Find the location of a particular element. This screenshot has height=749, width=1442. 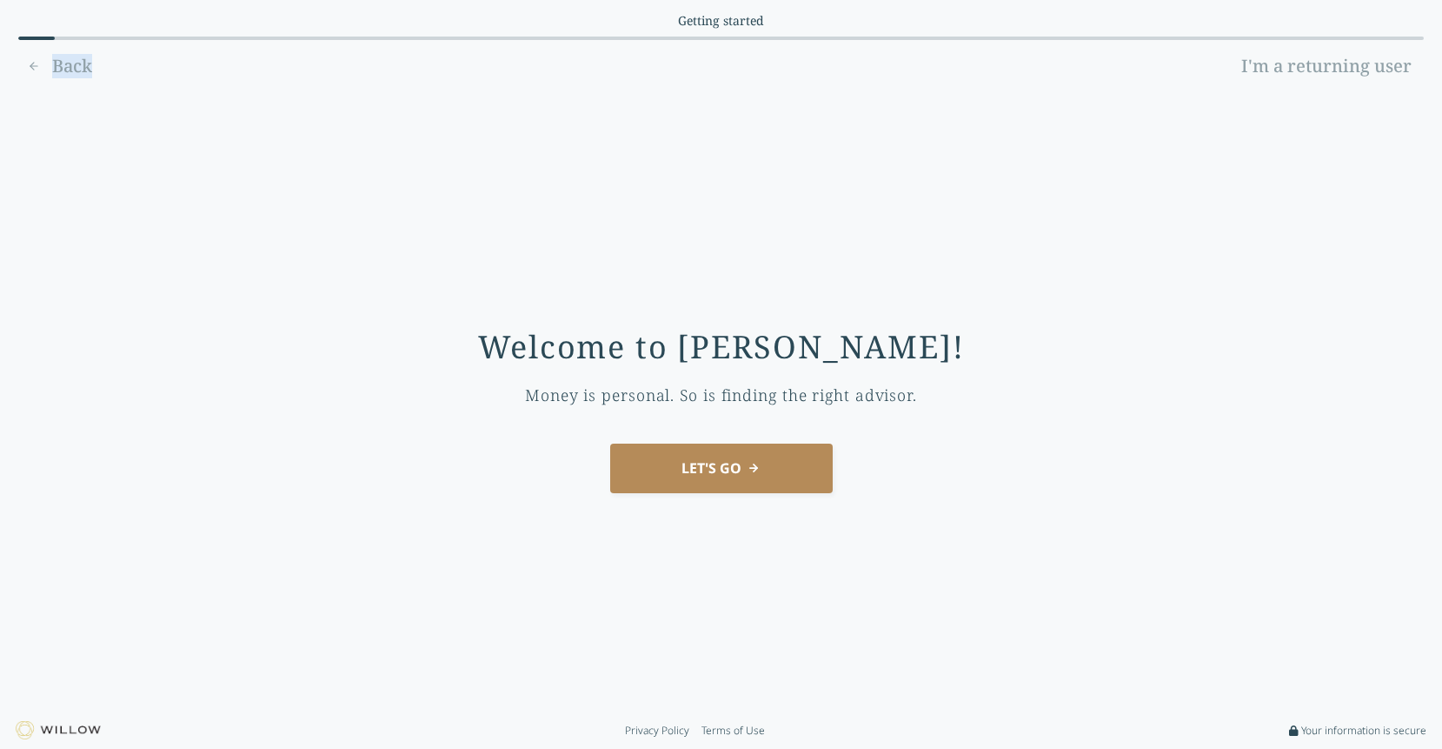

img: Willow logo is located at coordinates (58, 729).